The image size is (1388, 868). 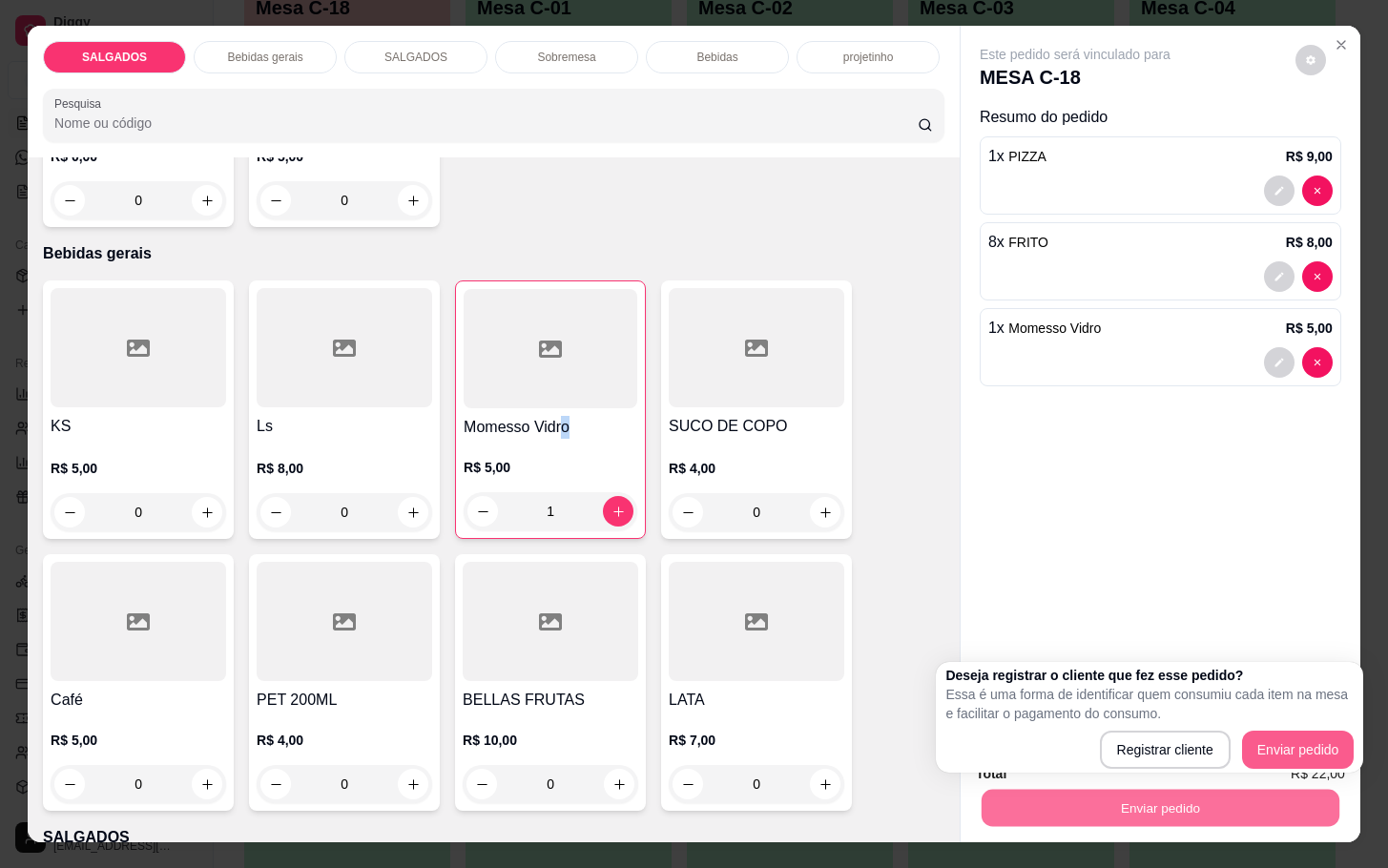 What do you see at coordinates (1309, 156) in the screenshot?
I see `p: R$ 9,00` at bounding box center [1309, 156].